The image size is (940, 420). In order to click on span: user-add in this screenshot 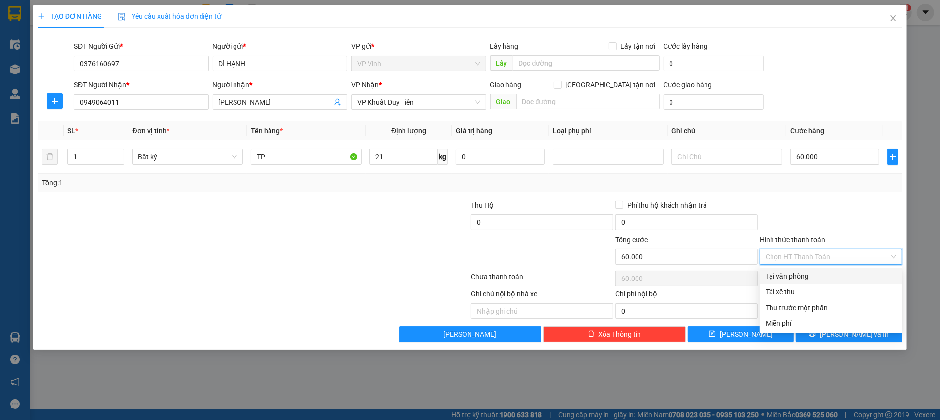, I will do `click(338, 102)`.